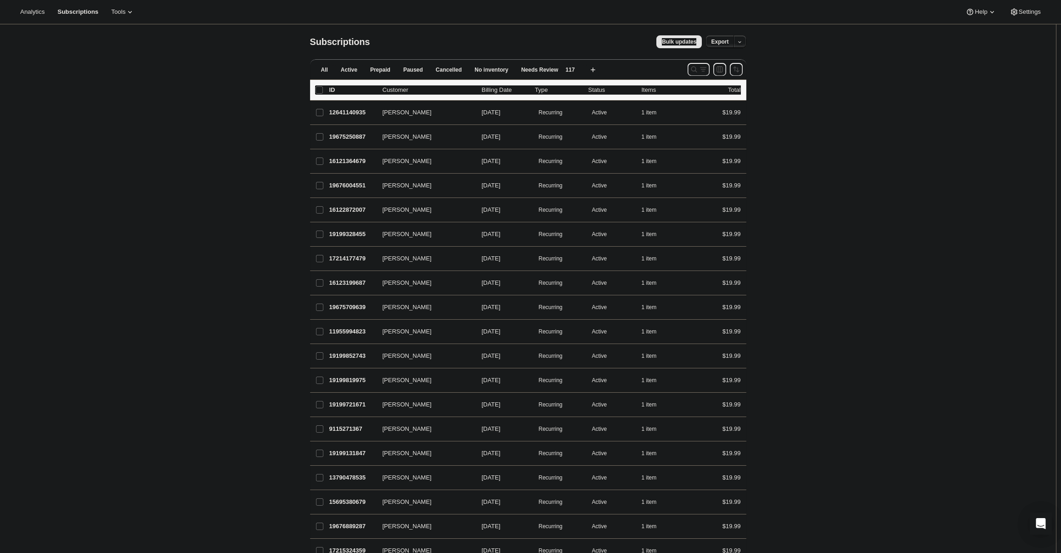  I want to click on span: 117, so click(570, 70).